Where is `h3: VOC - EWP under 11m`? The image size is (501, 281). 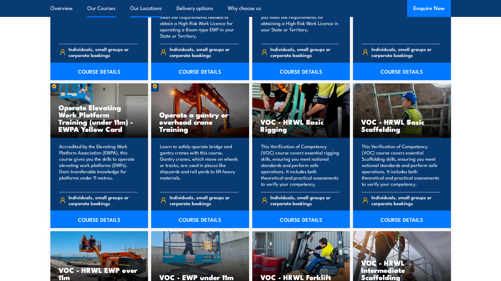
h3: VOC - EWP under 11m is located at coordinates (200, 277).